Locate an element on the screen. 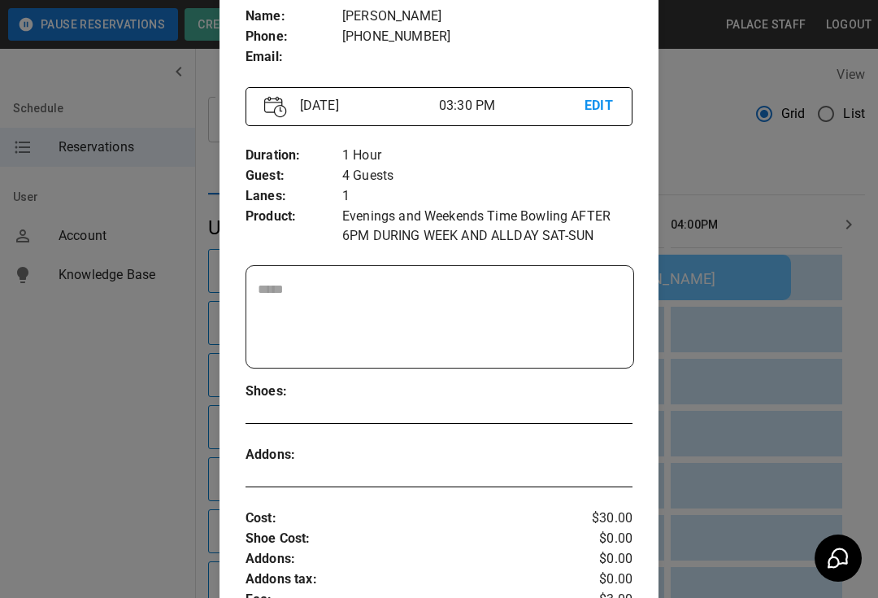 This screenshot has height=598, width=878. p: 1 Hour is located at coordinates (487, 155).